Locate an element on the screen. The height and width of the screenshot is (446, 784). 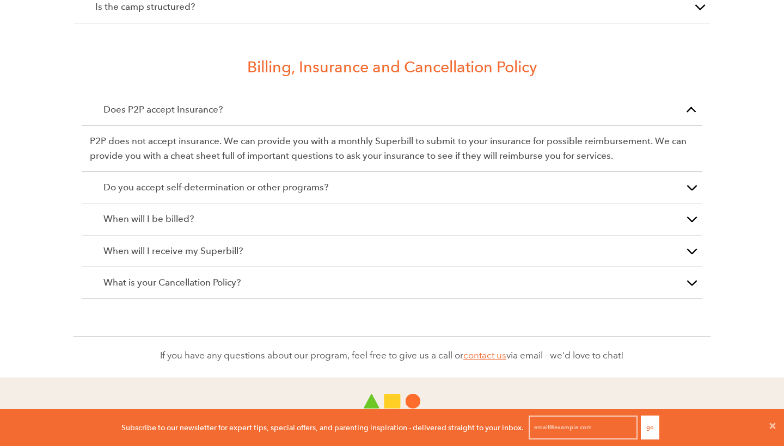
p: P2P does not accept insurance. We can provide you with a monthly Superbill to submit to your insu... is located at coordinates (392, 149).